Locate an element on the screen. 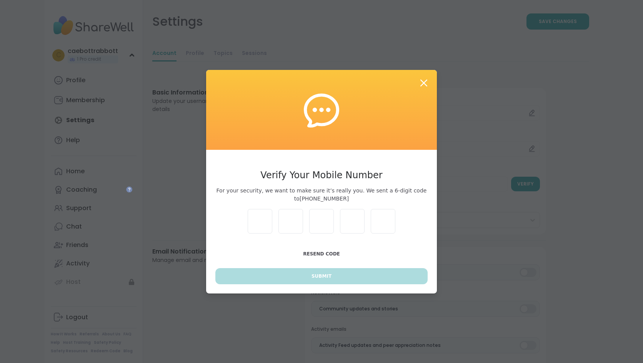  span: Submit is located at coordinates (322, 277).